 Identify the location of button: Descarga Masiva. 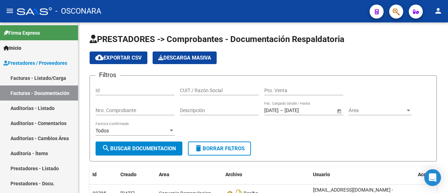
(184, 58).